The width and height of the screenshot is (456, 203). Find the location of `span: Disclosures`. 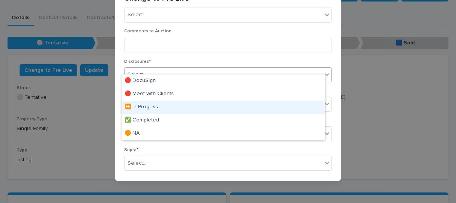

span: Disclosures is located at coordinates (137, 62).